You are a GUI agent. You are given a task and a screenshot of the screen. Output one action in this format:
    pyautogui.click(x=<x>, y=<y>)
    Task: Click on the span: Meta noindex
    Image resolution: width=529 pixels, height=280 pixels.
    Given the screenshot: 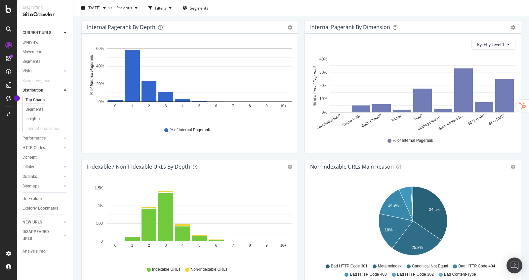 What is the action you would take?
    pyautogui.click(x=390, y=266)
    